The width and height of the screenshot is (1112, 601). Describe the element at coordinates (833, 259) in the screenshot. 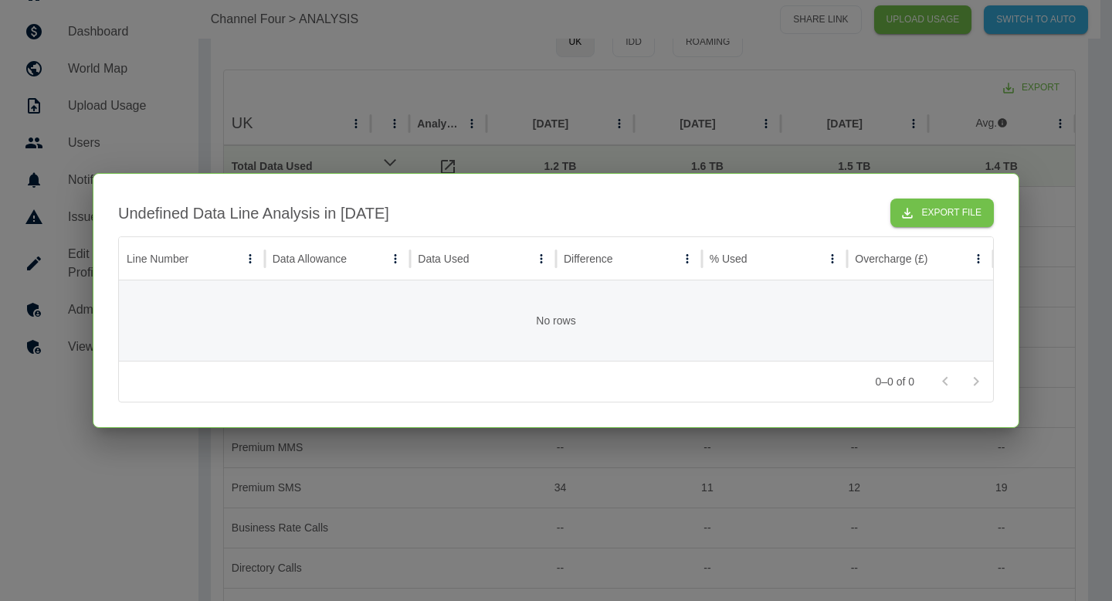

I see `button: % Used column menu` at that location.